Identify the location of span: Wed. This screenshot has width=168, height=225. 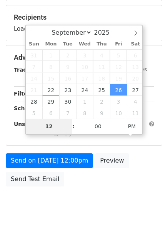
(85, 44).